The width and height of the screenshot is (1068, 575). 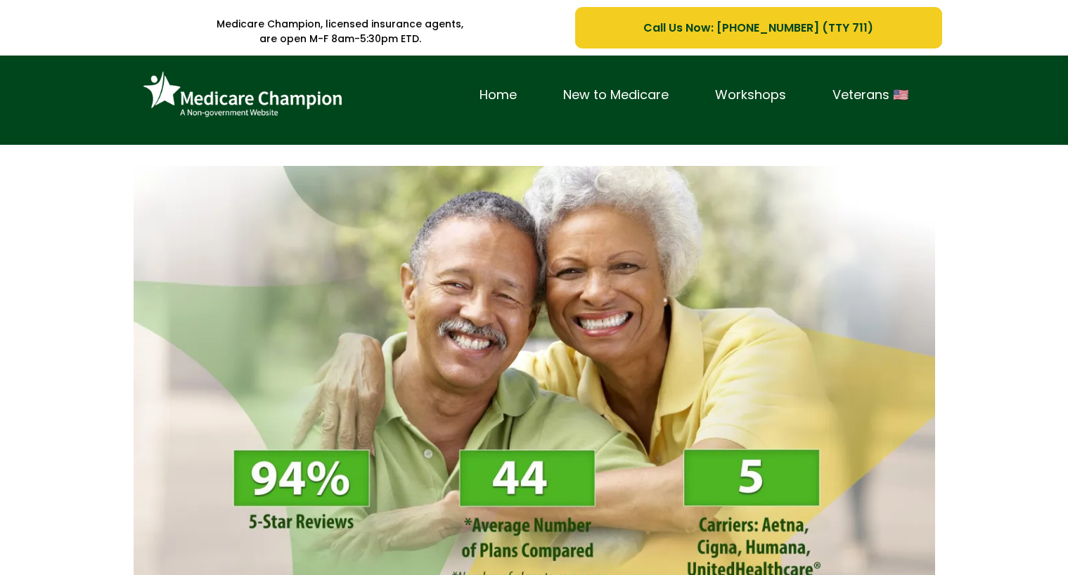 I want to click on p: Medicare Champion, licensed insurance agents,, so click(x=340, y=24).